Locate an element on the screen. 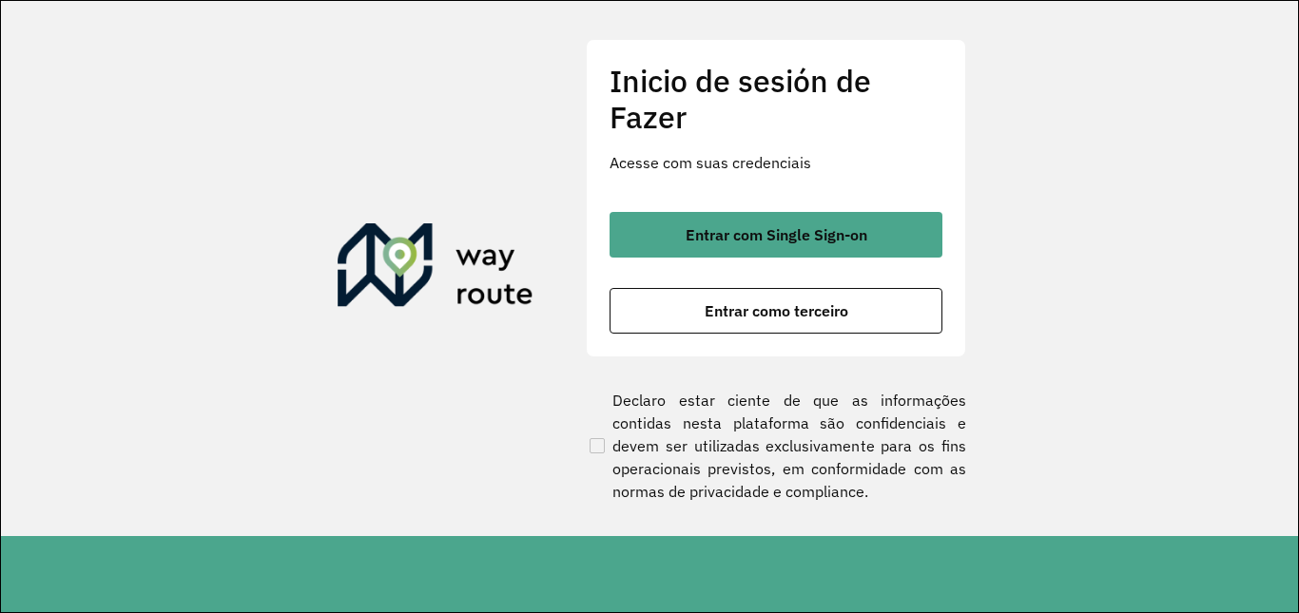 Image resolution: width=1299 pixels, height=613 pixels. img: Roteirizador AmbevTech is located at coordinates (436, 269).